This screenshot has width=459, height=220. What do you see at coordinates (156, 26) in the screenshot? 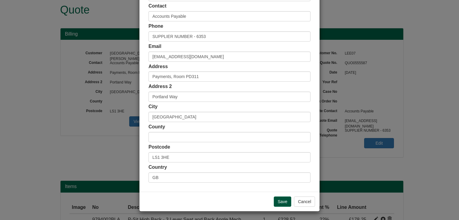
I see `label: Phone` at bounding box center [156, 26].